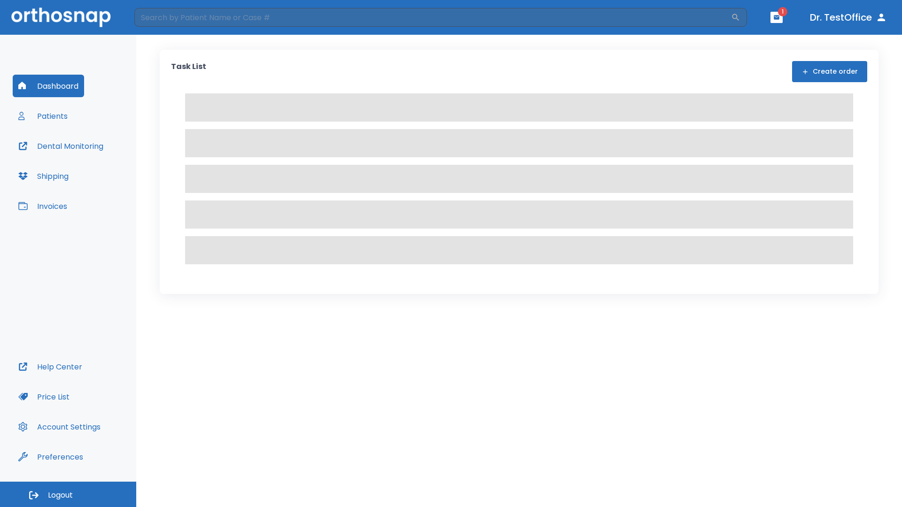 The image size is (902, 507). I want to click on span: Logout, so click(60, 496).